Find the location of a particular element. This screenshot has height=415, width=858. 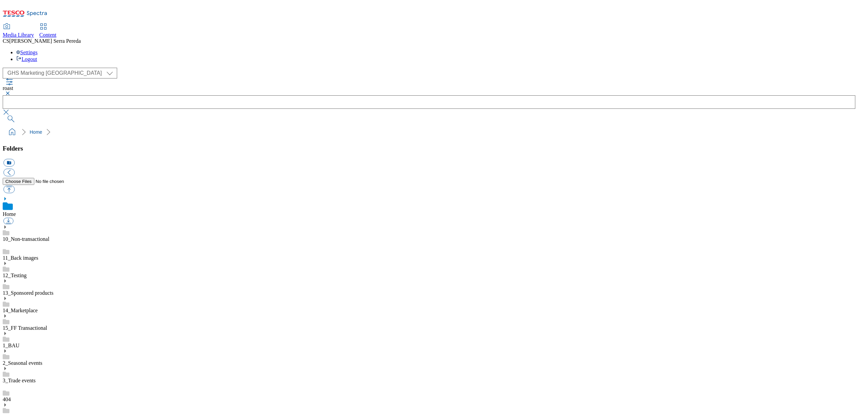

a: Logout is located at coordinates (27, 59).